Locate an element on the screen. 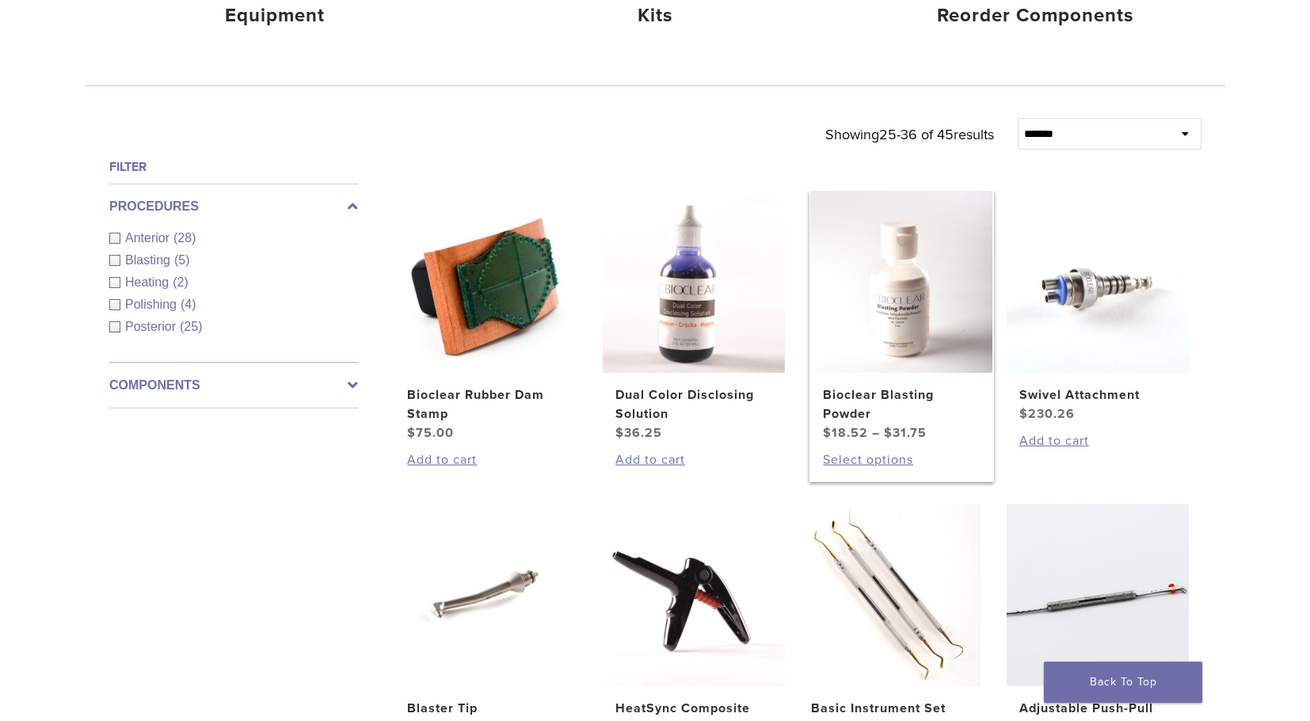  h4: Reorder Components is located at coordinates (1035, 16).